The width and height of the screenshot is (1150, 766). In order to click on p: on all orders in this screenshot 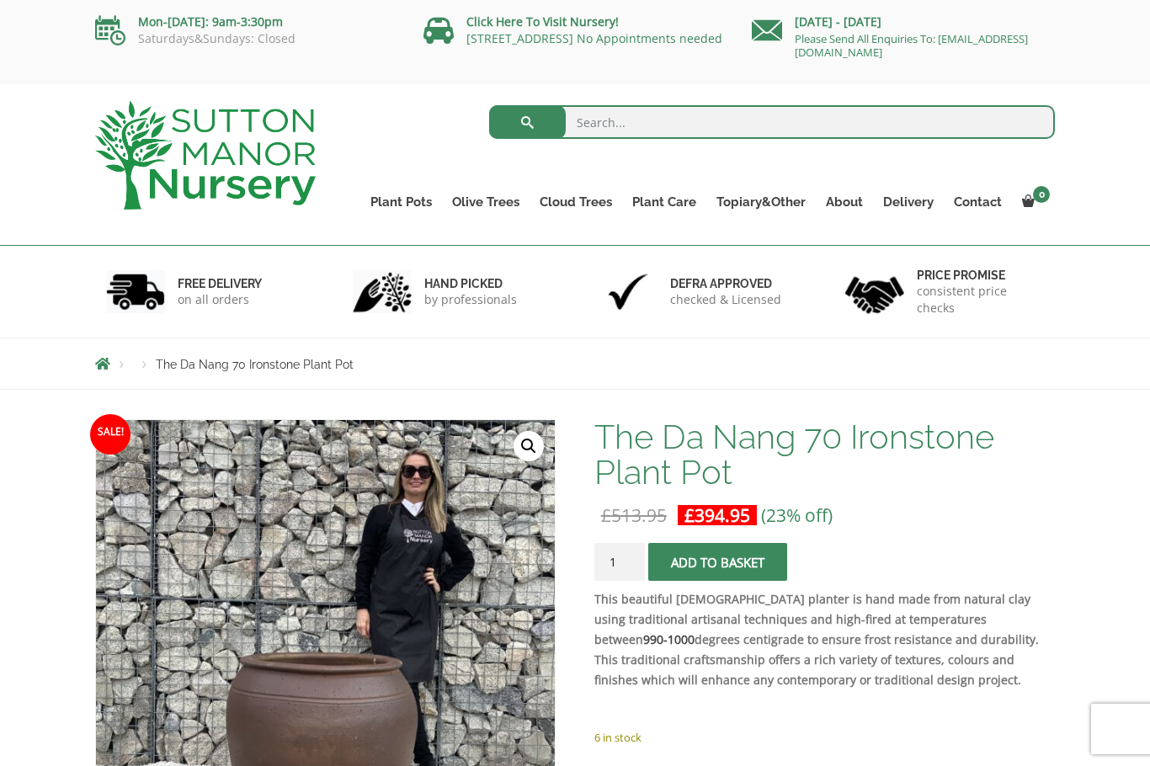, I will do `click(220, 300)`.